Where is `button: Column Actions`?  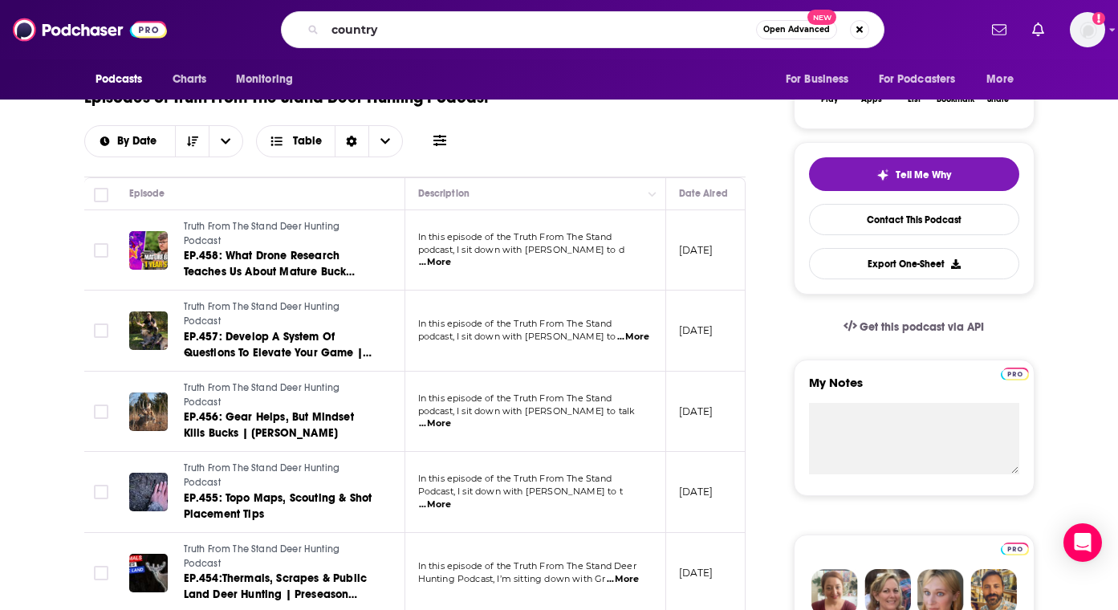
button: Column Actions is located at coordinates (652, 194).